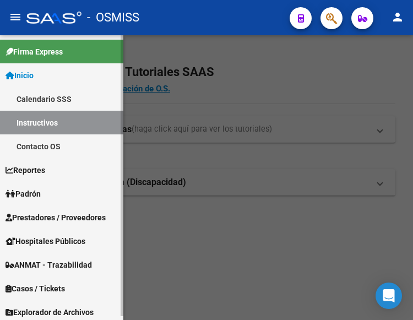 The height and width of the screenshot is (320, 413). I want to click on mat-icon: menu, so click(15, 17).